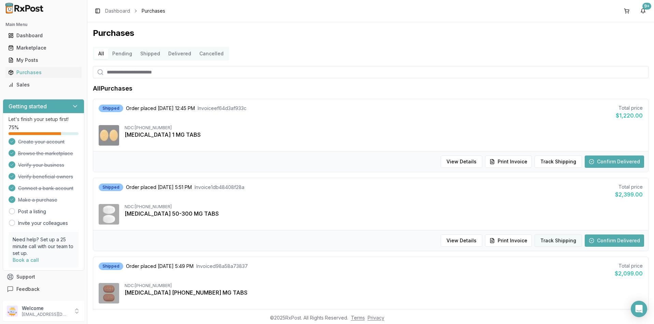  Describe the element at coordinates (43, 60) in the screenshot. I see `button: My Posts` at that location.